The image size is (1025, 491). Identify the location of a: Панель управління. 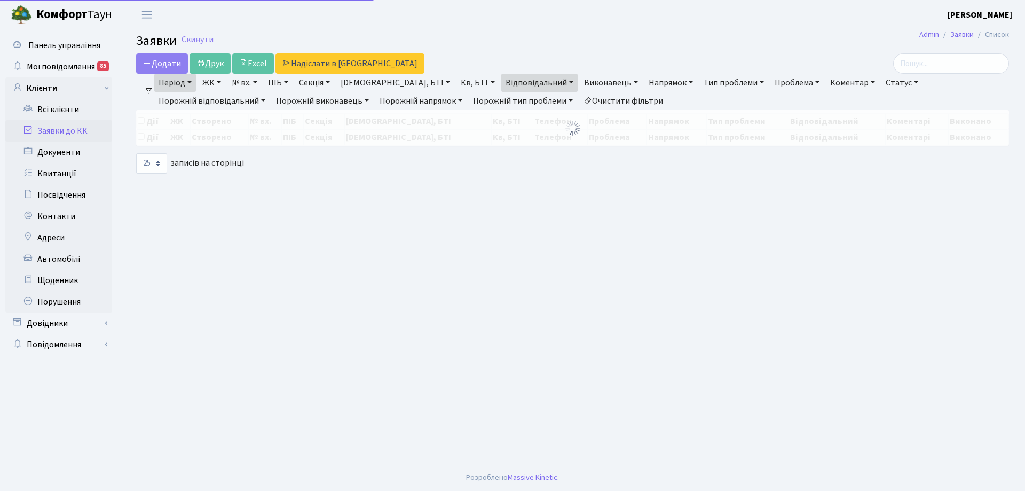
(59, 45).